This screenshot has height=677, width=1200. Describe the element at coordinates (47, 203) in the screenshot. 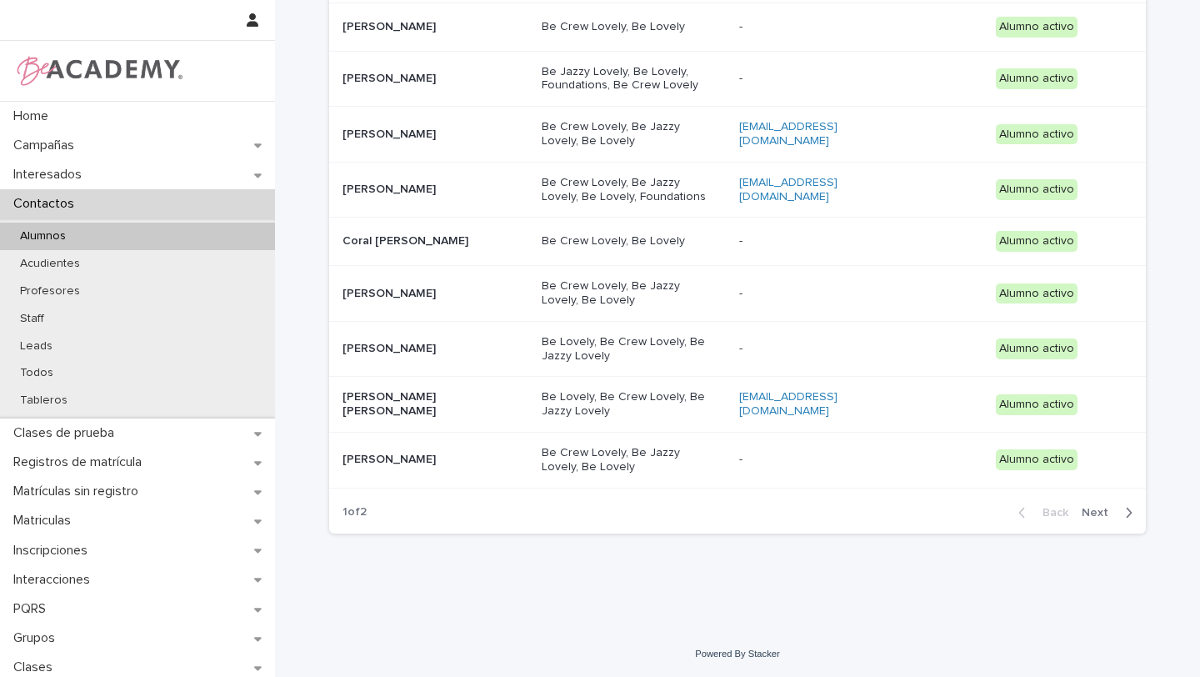

I see `p: Contactos` at that location.